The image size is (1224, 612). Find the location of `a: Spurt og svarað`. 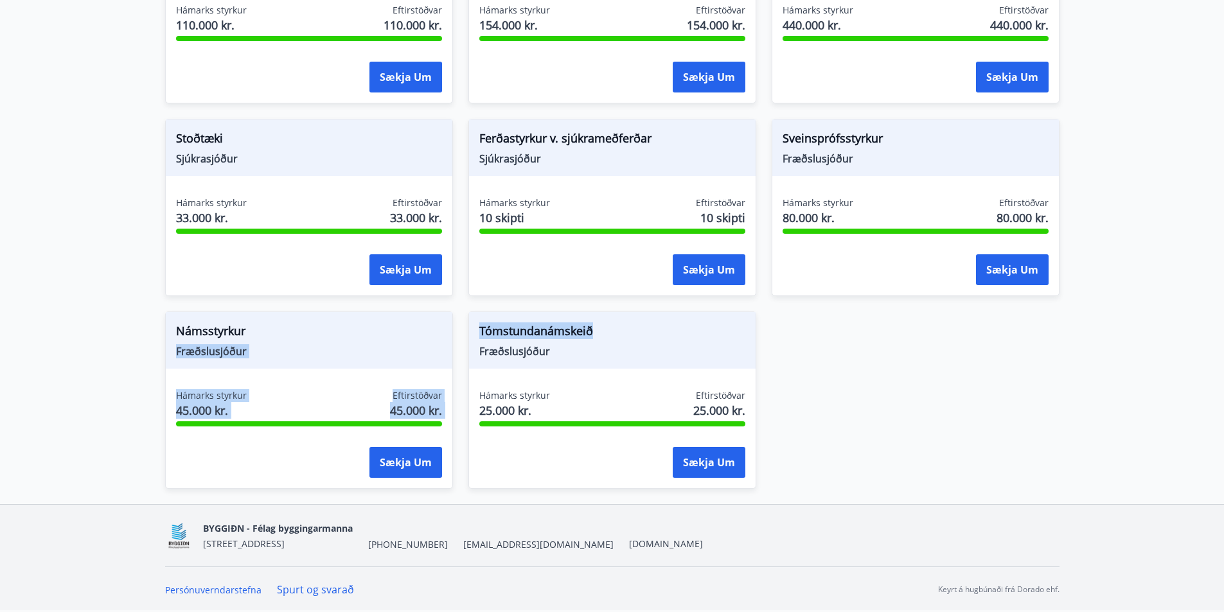

a: Spurt og svarað is located at coordinates (315, 590).